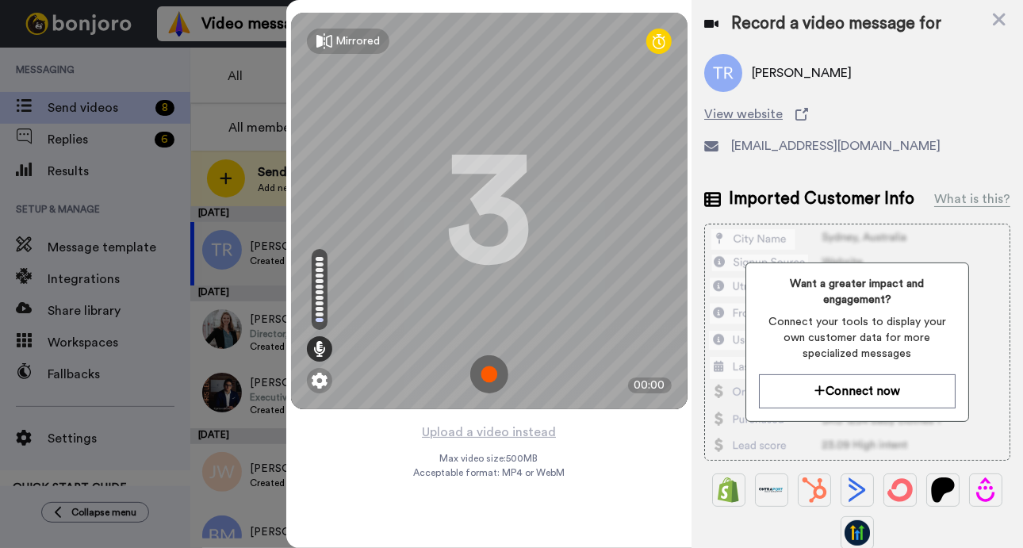 This screenshot has height=548, width=1023. What do you see at coordinates (857, 533) in the screenshot?
I see `img: GoHighLevel` at bounding box center [857, 533].